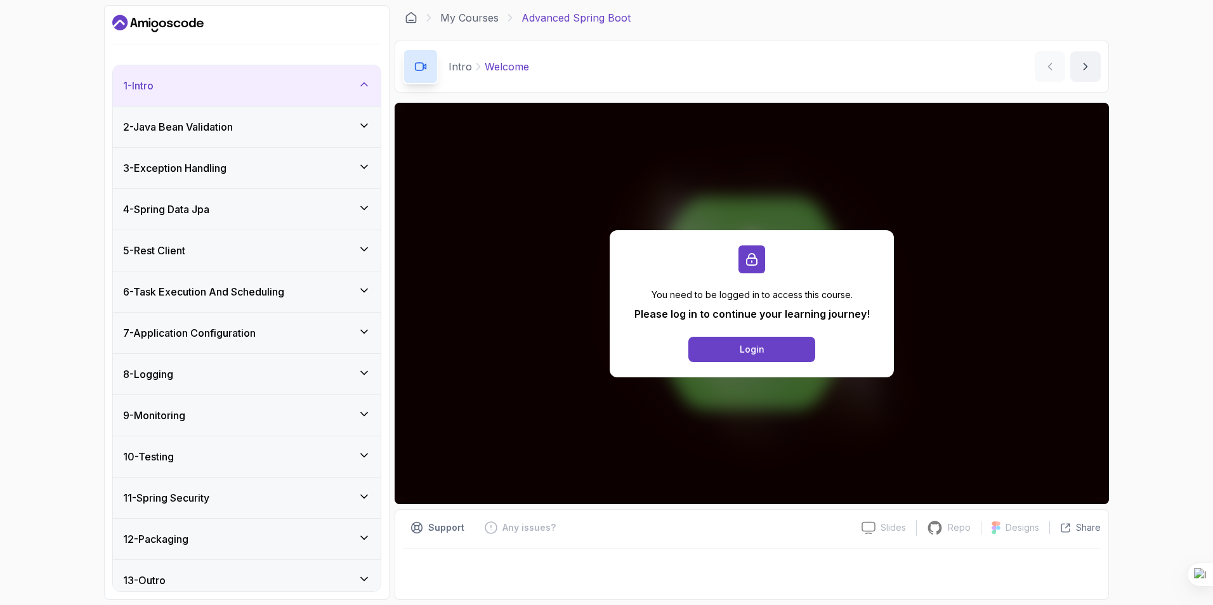 This screenshot has height=605, width=1213. Describe the element at coordinates (469, 18) in the screenshot. I see `a: My Courses` at that location.